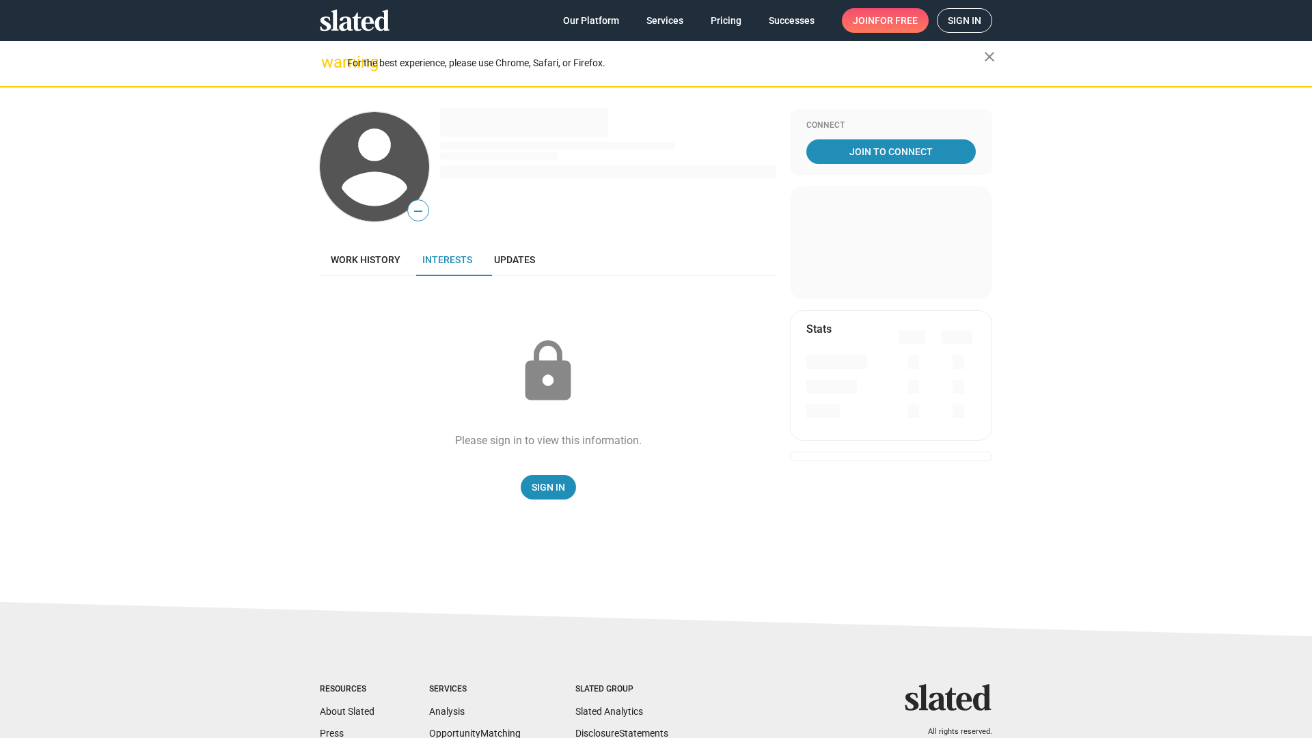  I want to click on a: Interests, so click(447, 260).